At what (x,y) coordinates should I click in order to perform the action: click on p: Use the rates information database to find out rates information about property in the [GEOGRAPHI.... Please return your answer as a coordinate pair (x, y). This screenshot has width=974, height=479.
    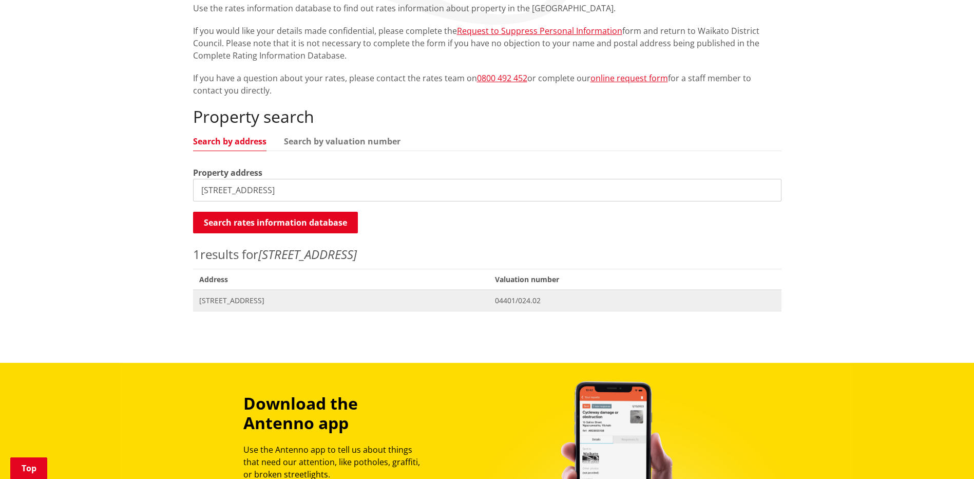
    Looking at the image, I should click on (487, 8).